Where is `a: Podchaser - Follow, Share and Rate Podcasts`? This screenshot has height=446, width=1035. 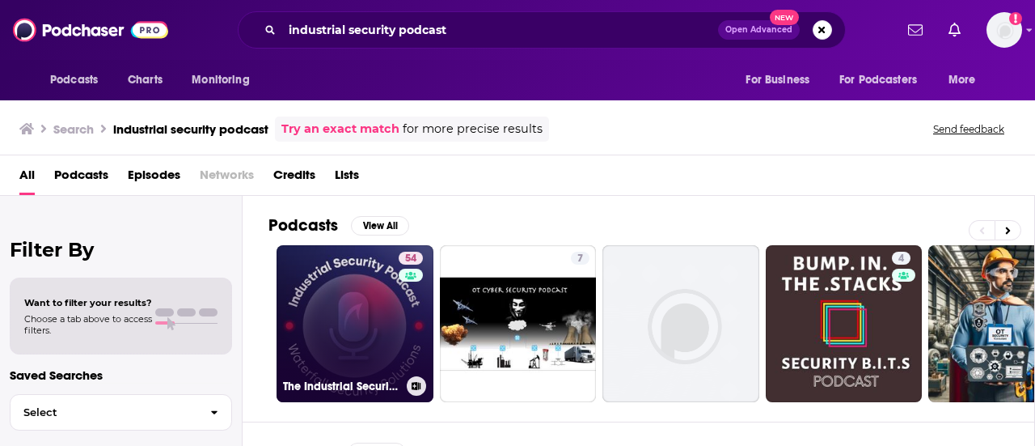 a: Podchaser - Follow, Share and Rate Podcasts is located at coordinates (91, 30).